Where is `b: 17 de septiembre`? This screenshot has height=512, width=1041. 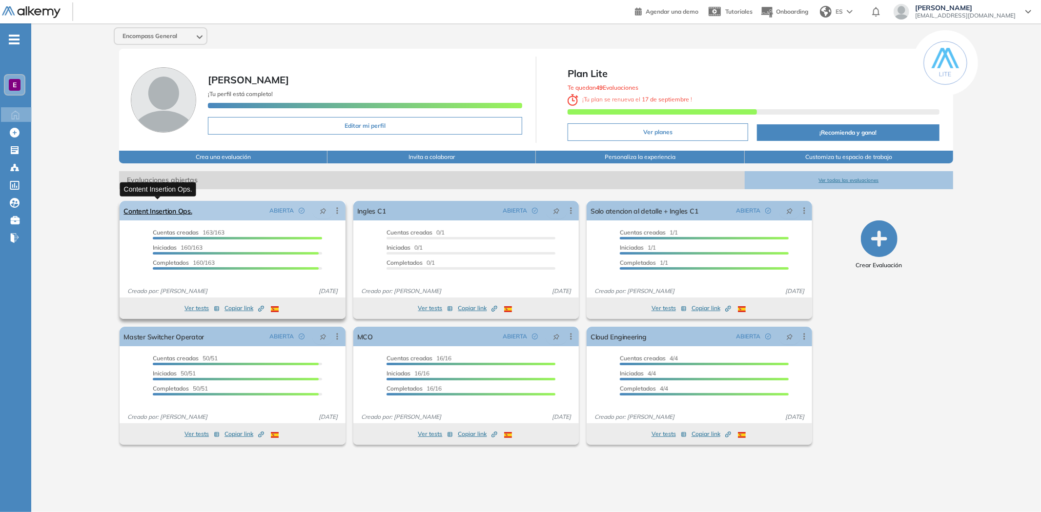 b: 17 de septiembre is located at coordinates (666, 99).